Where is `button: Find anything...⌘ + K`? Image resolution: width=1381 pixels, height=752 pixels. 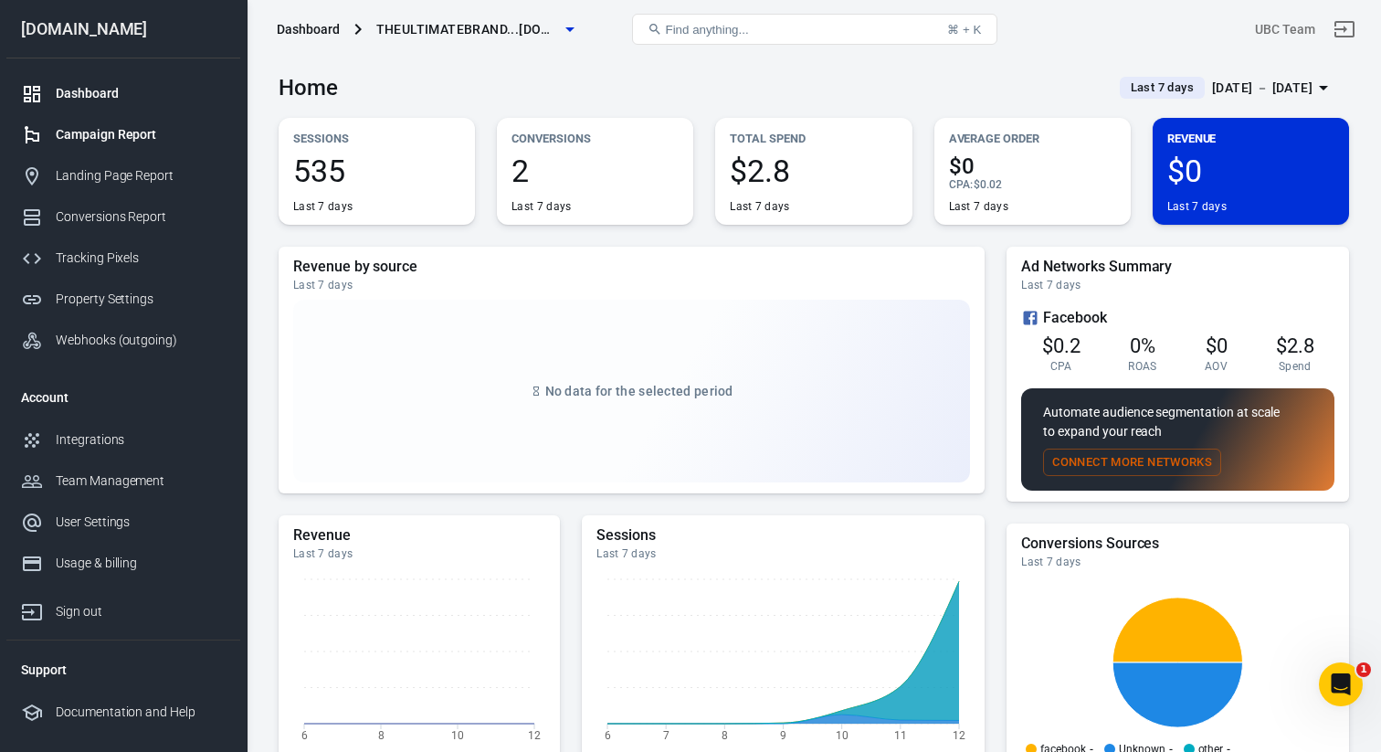 button: Find anything...⌘ + K is located at coordinates (815, 29).